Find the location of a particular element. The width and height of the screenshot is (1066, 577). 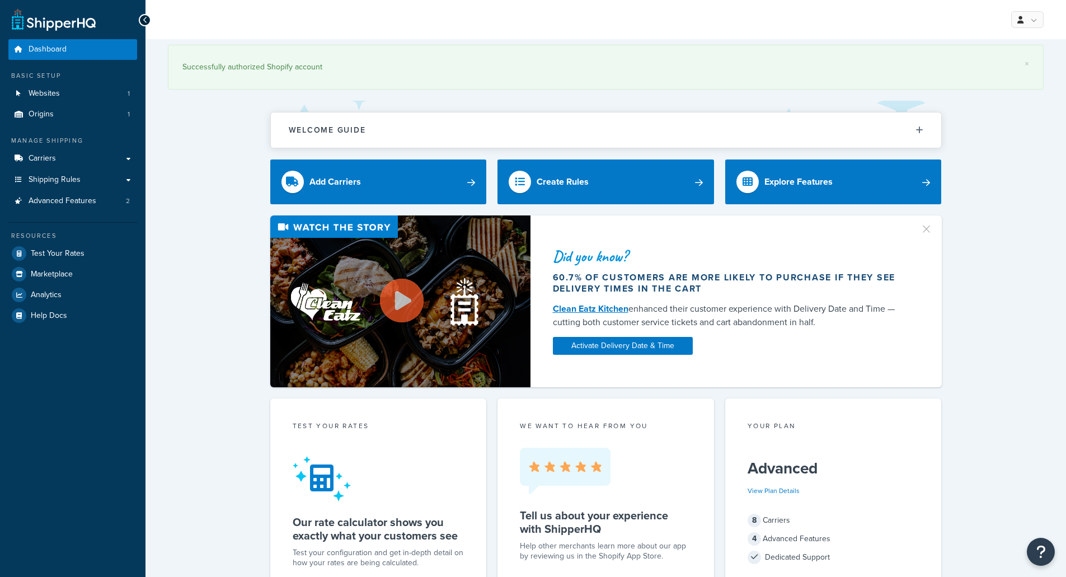

span: Advanced Features is located at coordinates (62, 201).